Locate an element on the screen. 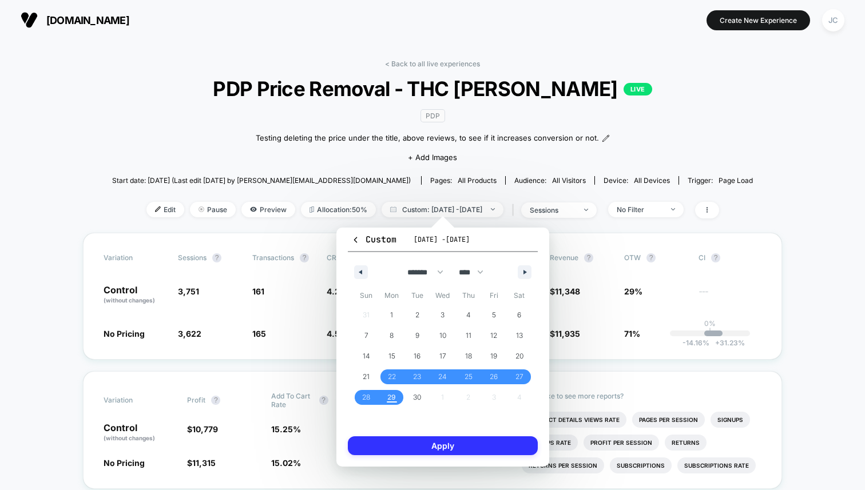 Image resolution: width=865 pixels, height=490 pixels. span: 71% is located at coordinates (632, 334).